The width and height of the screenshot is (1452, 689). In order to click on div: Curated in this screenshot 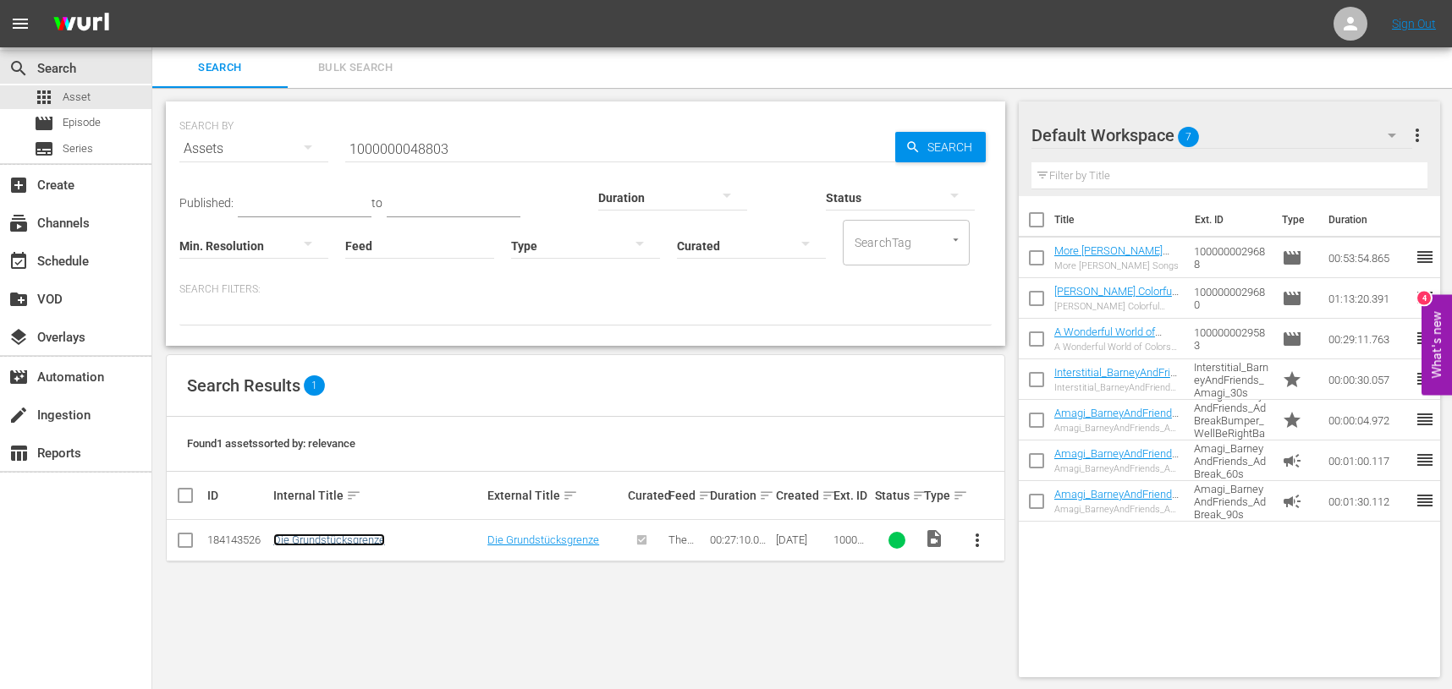, I will do `click(645, 496)`.